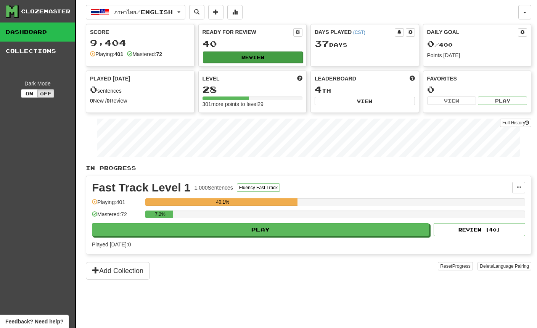  I want to click on button: On, so click(29, 93).